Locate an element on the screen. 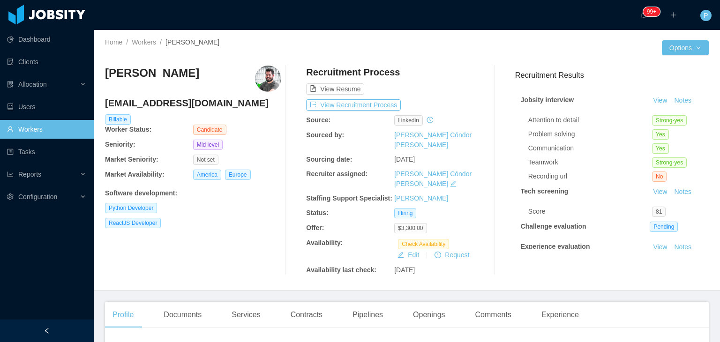 The image size is (720, 342). i: icon: line-chart is located at coordinates (10, 174).